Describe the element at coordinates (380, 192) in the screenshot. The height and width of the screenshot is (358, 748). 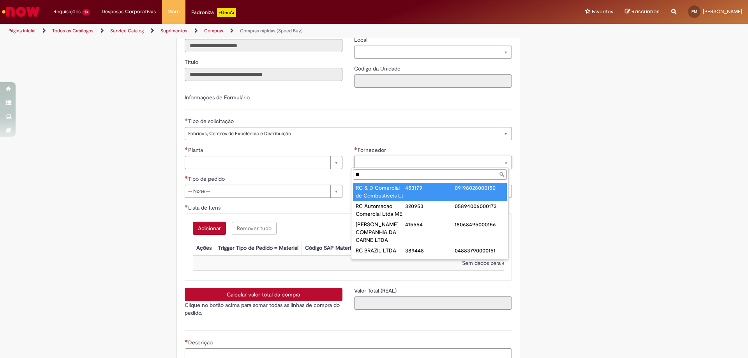
I see `div: RC & D Comercial de Combustíveis Lt` at that location.